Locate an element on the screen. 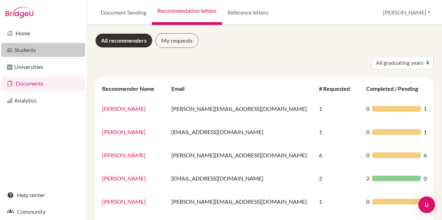  td: 2 is located at coordinates (338, 178).